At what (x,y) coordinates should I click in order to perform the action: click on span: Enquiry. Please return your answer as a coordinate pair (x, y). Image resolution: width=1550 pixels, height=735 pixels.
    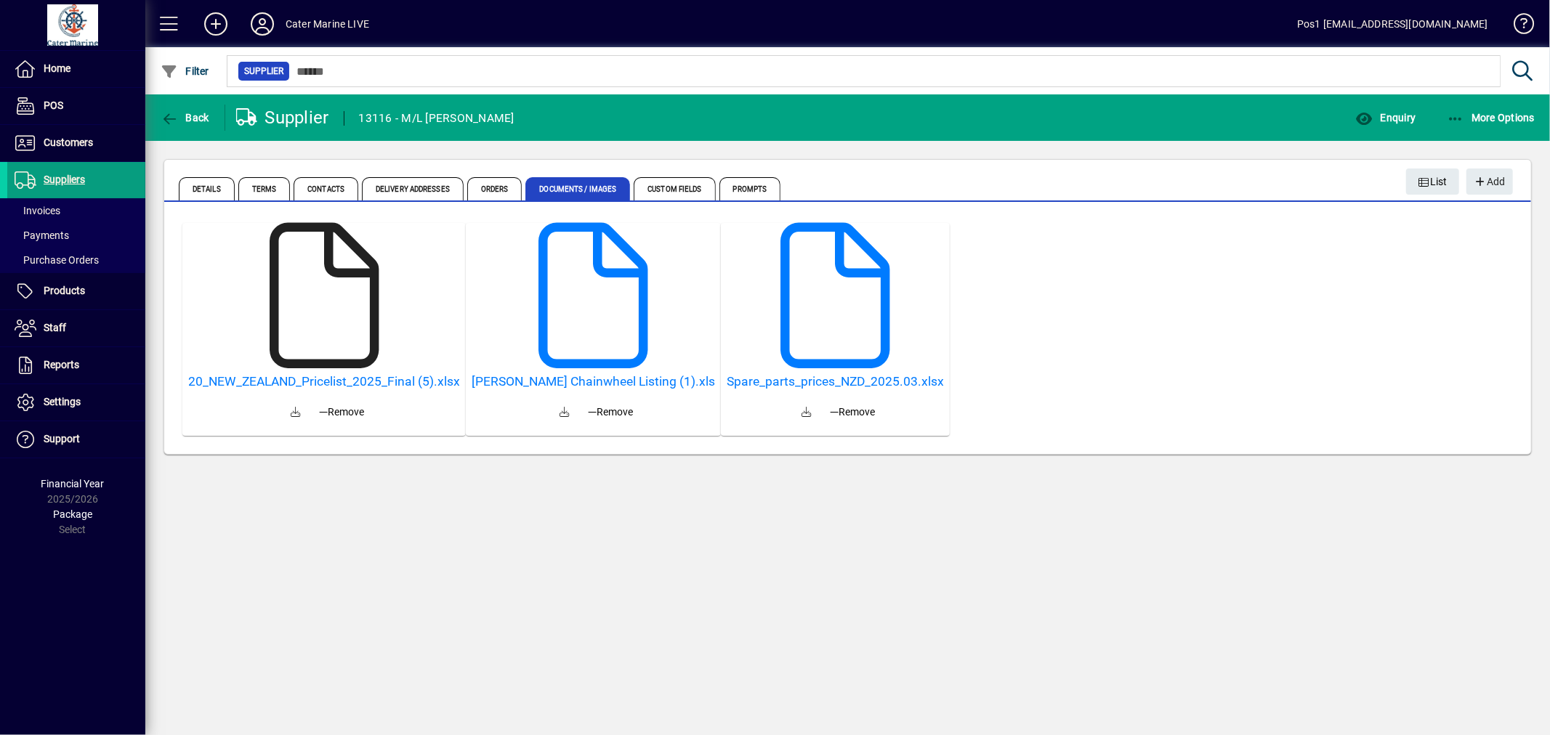
    Looking at the image, I should click on (1385, 118).